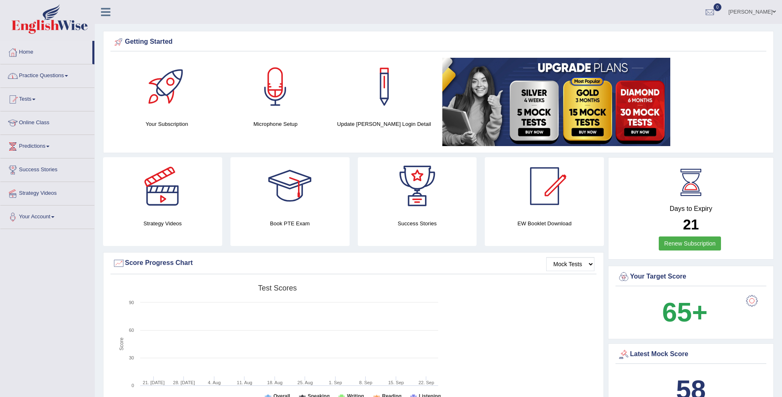  What do you see at coordinates (167, 124) in the screenshot?
I see `h4: Your Subscription` at bounding box center [167, 124].